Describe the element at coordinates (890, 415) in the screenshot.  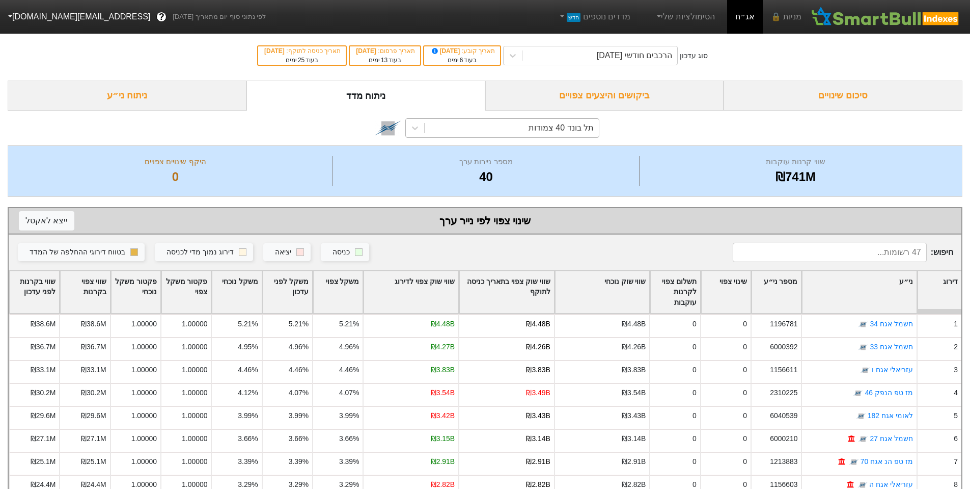
I see `a: לאומי אגח 182` at that location.